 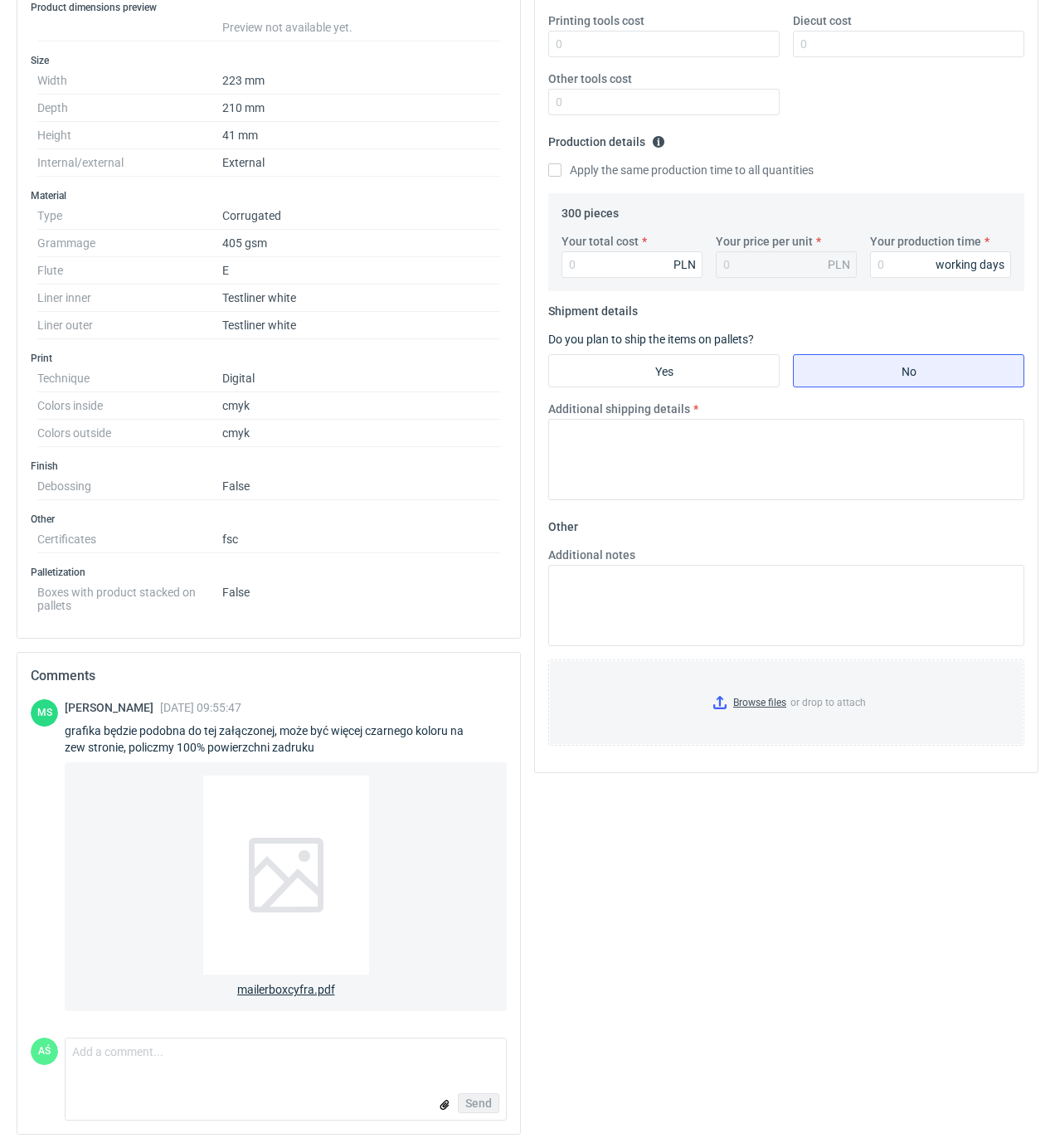 What do you see at coordinates (361, 243) in the screenshot?
I see `dd: 405 gsm` at bounding box center [361, 243].